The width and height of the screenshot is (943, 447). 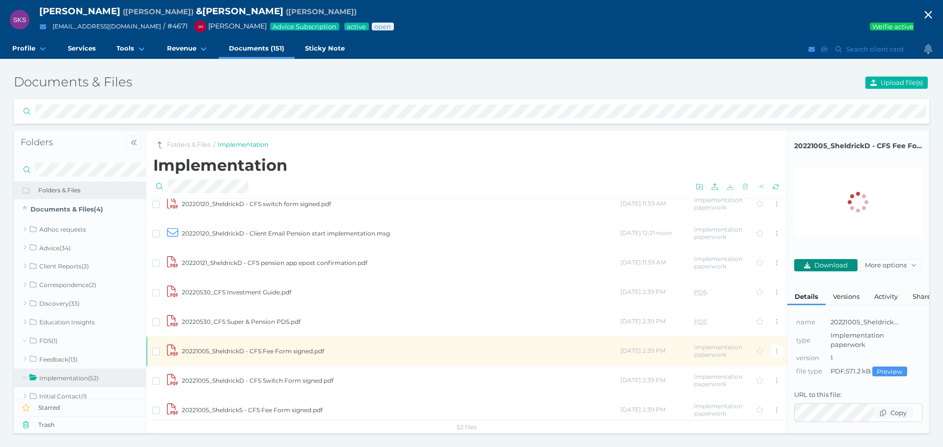 I want to click on button: Delete selected files or folders, so click(x=745, y=187).